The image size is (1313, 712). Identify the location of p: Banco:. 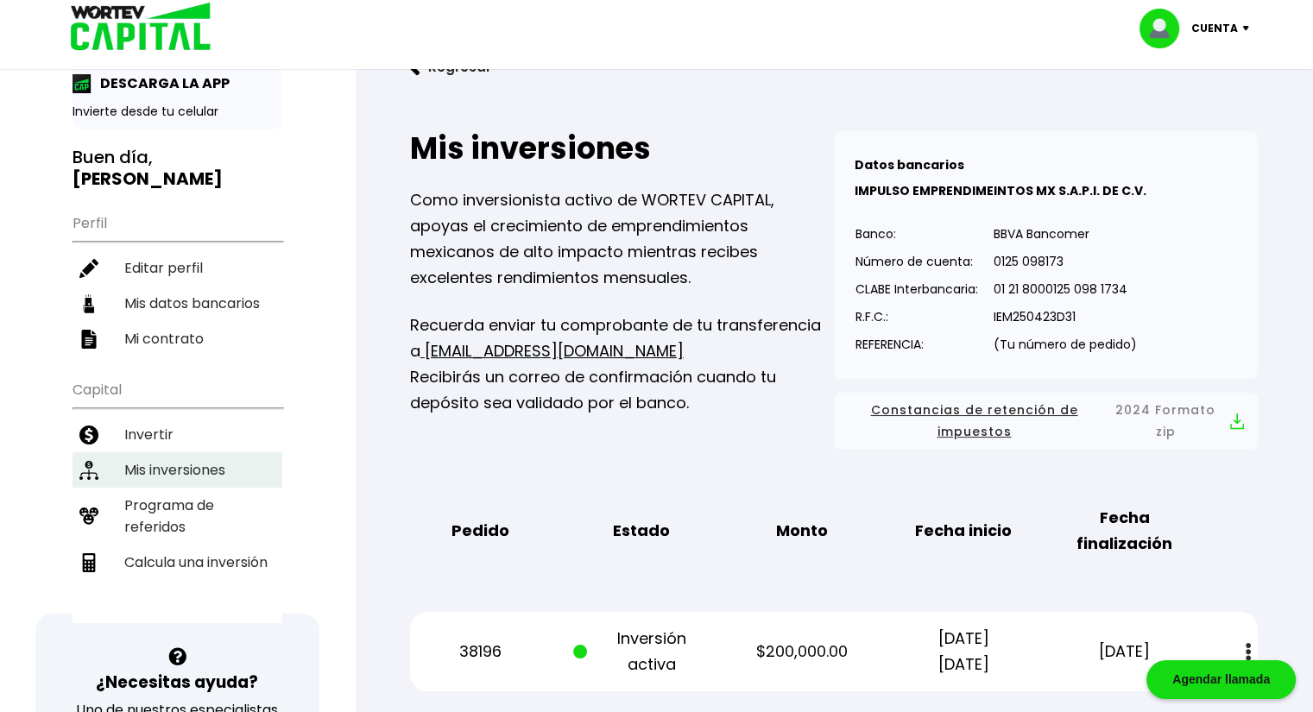
(917, 234).